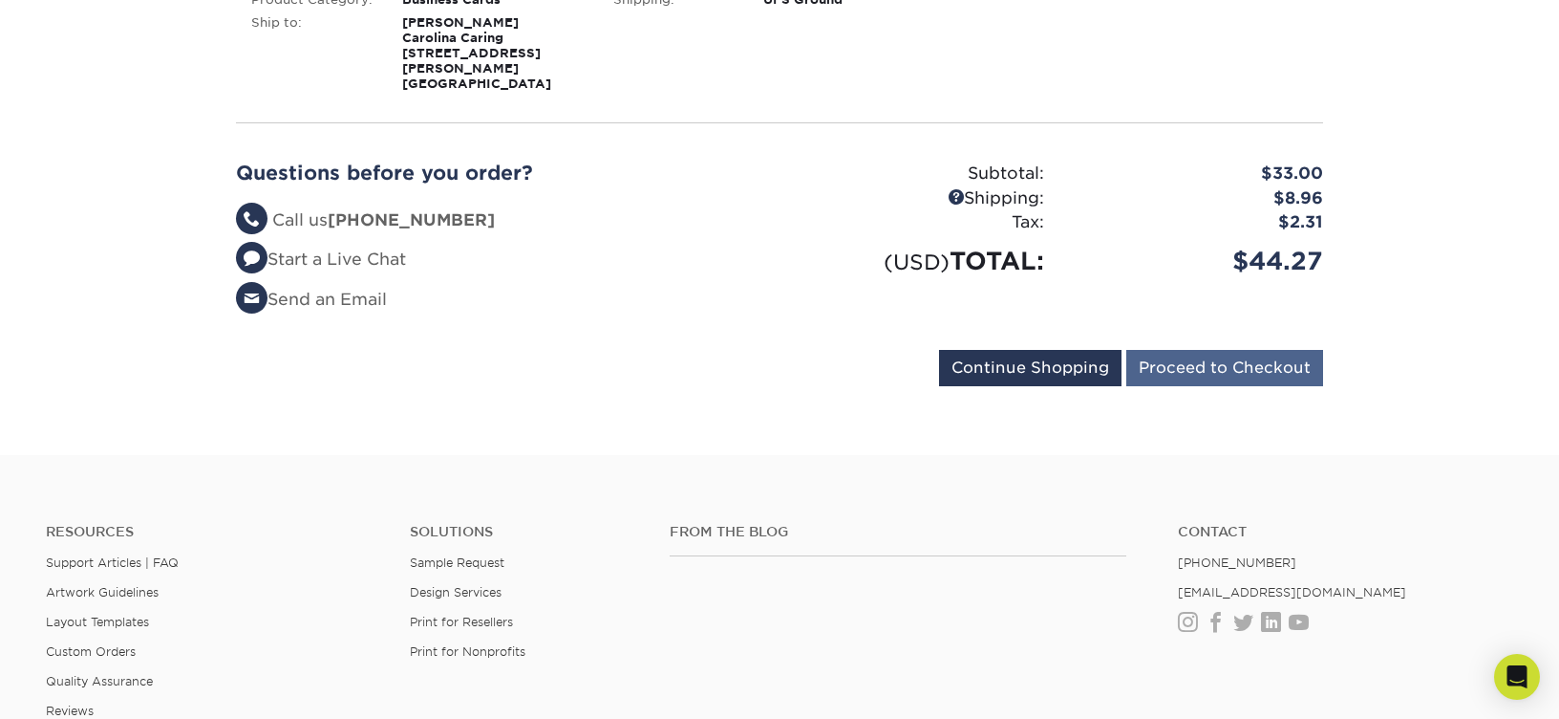  What do you see at coordinates (919, 261) in the screenshot?
I see `div: TOTAL:` at bounding box center [919, 261].